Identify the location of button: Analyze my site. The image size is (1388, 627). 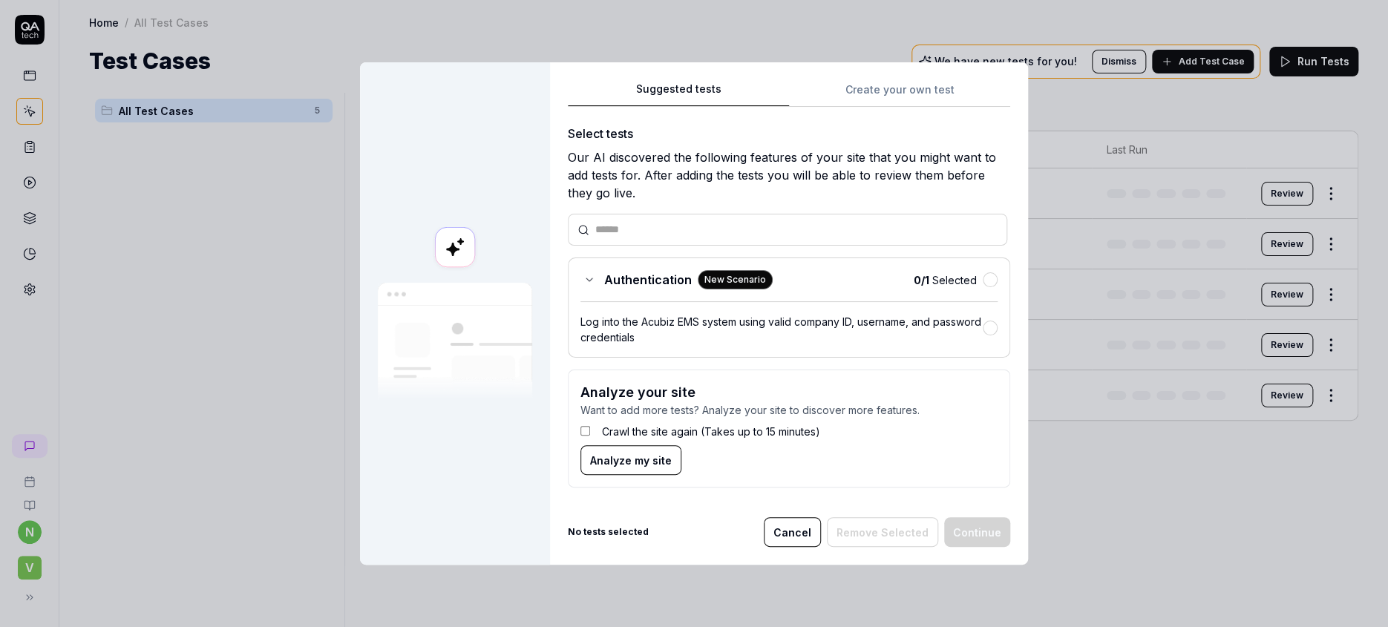
(631, 460).